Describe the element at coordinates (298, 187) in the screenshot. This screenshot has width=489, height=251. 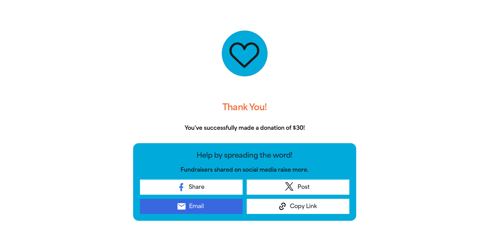
I see `a: Post` at that location.